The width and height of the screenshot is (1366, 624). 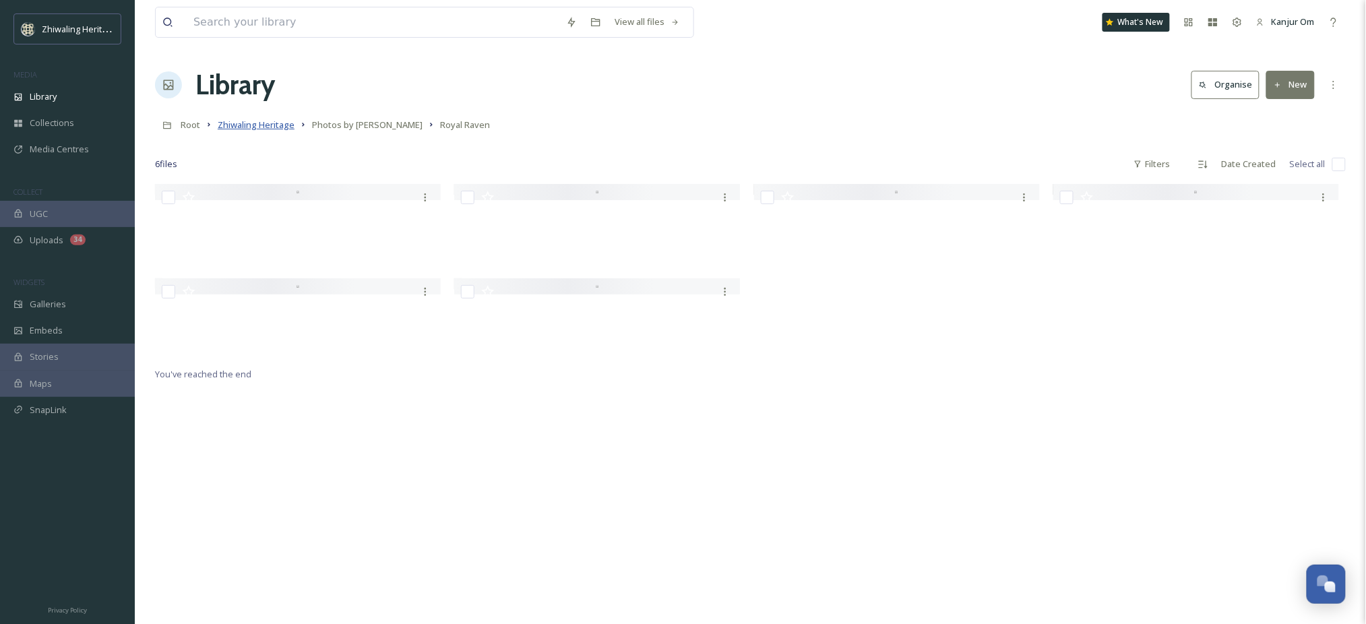 I want to click on span: WIDGETS, so click(x=29, y=282).